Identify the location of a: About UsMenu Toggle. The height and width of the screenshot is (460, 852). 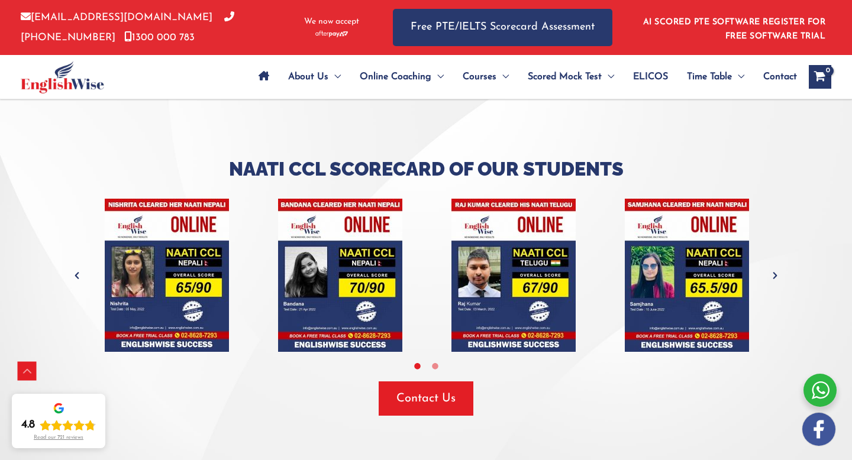
(314, 77).